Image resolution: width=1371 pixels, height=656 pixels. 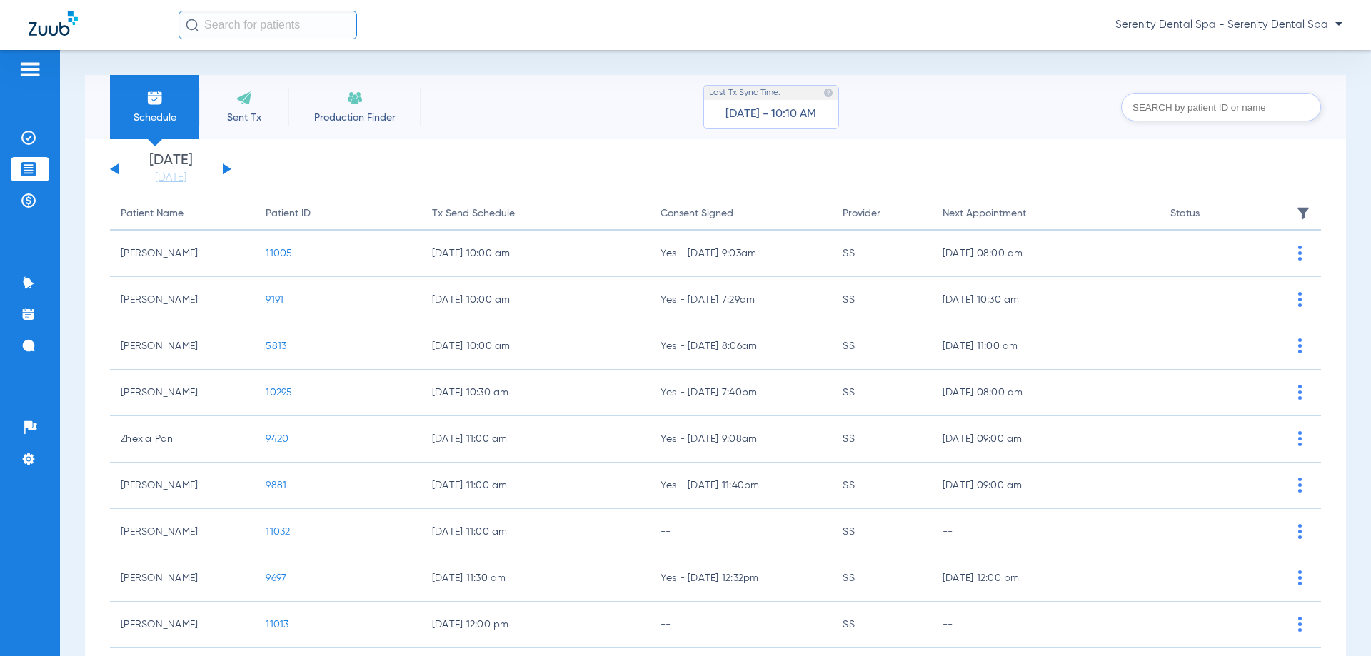 I want to click on img: Recare, so click(x=355, y=98).